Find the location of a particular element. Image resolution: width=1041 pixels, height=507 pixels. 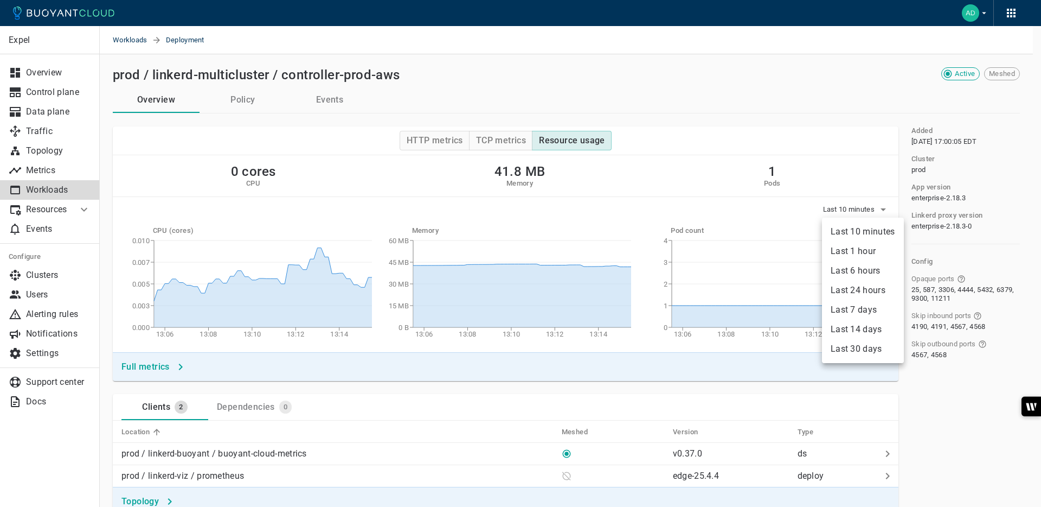

li: Last 6 hours is located at coordinates (863, 271).